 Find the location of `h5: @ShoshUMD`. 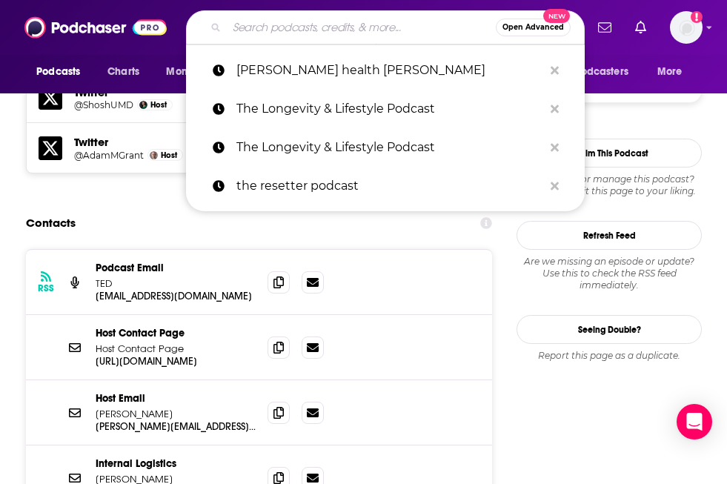

h5: @ShoshUMD is located at coordinates (104, 104).